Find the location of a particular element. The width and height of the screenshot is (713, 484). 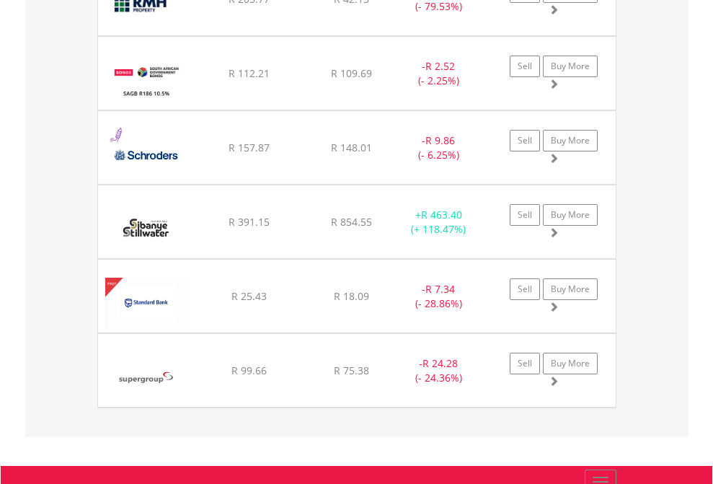

span: R 854.55 is located at coordinates (351, 221).